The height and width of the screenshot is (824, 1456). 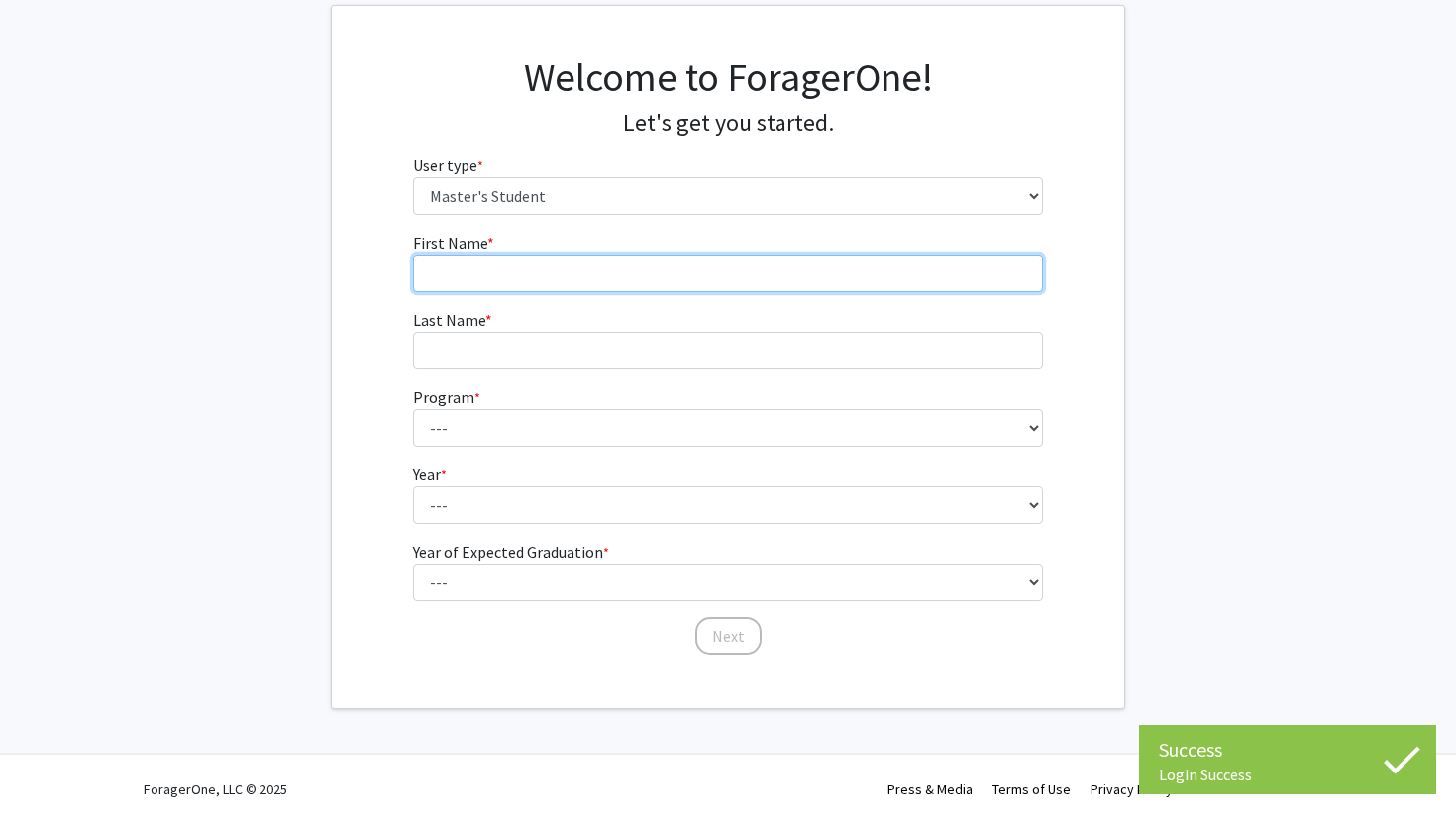 What do you see at coordinates (1031, 789) in the screenshot?
I see `a: Terms of Use` at bounding box center [1031, 789].